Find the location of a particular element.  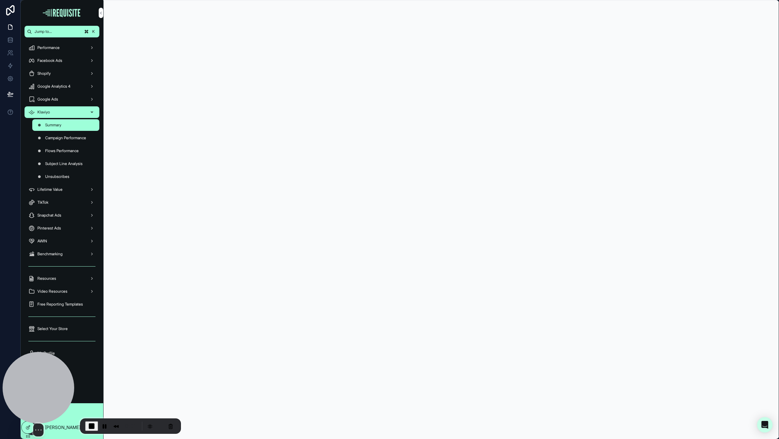

a: Video Resources is located at coordinates (62, 292).